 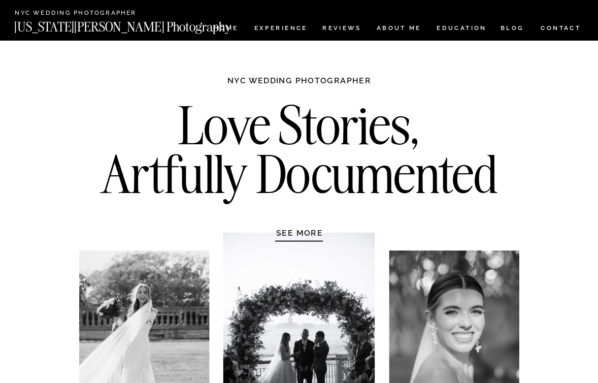 I want to click on nav: BLOG, so click(x=512, y=29).